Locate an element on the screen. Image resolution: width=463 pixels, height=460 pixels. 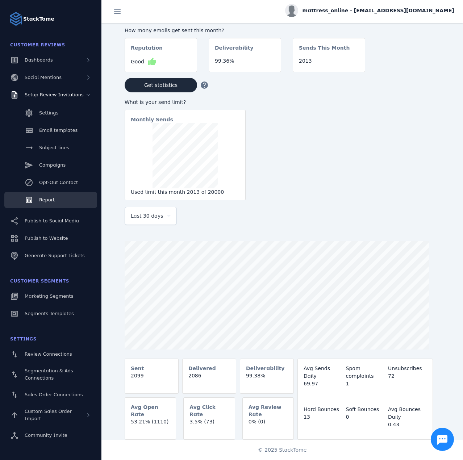
span: Marketing Segments is located at coordinates (49, 296).